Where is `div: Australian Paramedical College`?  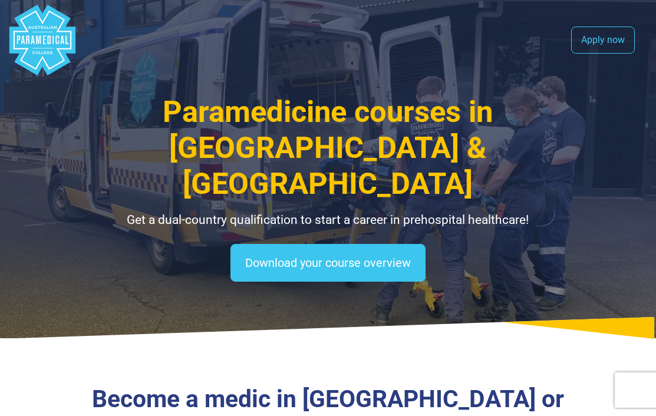
div: Australian Paramedical College is located at coordinates (42, 40).